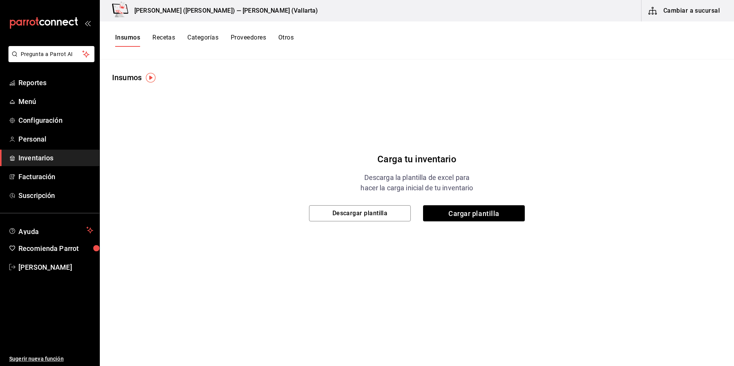 The width and height of the screenshot is (734, 366). I want to click on div: Insumos, so click(127, 78).